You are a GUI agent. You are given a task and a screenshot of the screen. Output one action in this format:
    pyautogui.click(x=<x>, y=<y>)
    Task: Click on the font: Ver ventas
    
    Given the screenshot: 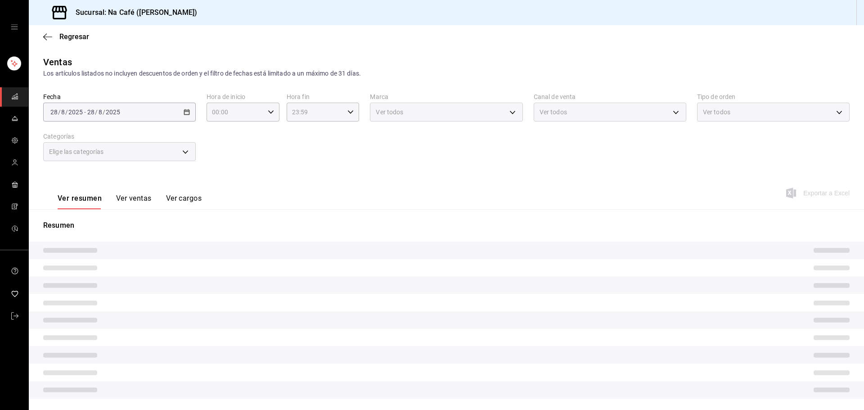 What is the action you would take?
    pyautogui.click(x=134, y=198)
    